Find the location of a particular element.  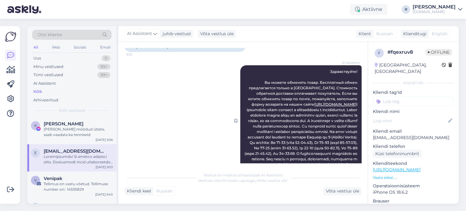

div: Socials is located at coordinates (80, 47).